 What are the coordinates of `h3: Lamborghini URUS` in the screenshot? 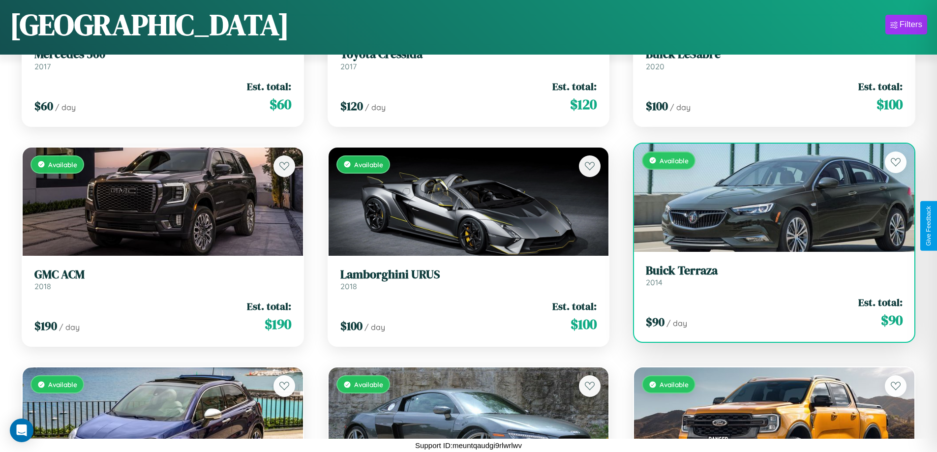 It's located at (468, 274).